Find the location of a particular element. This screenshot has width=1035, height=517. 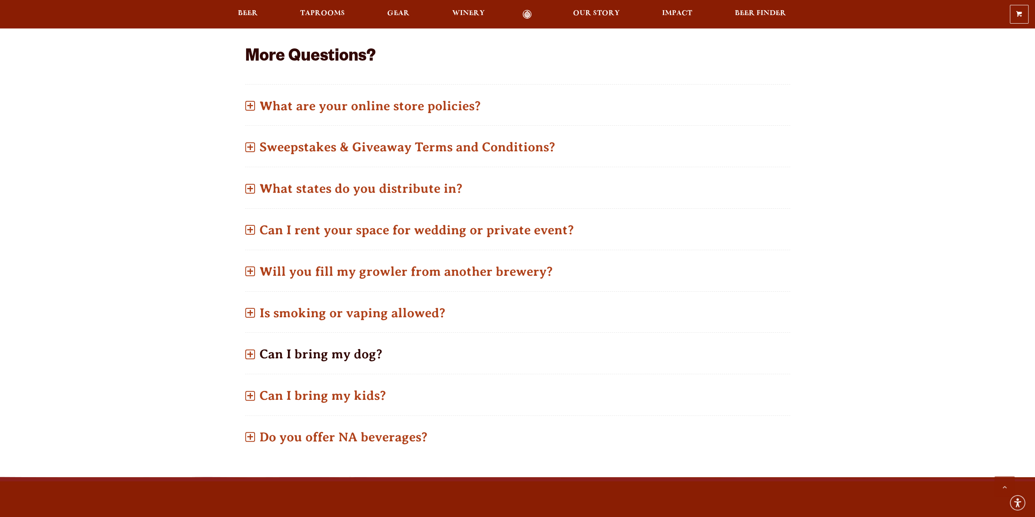

span: Beer Finder is located at coordinates (760, 13).